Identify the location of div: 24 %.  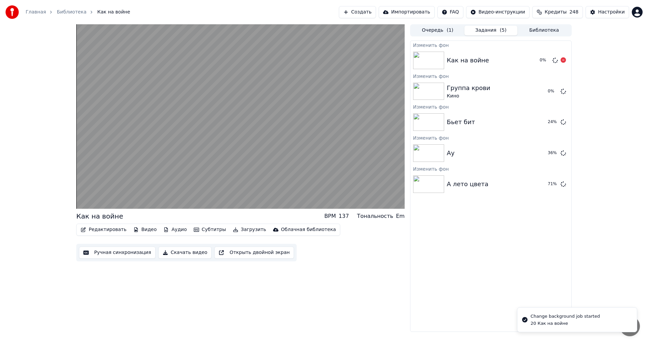
(553, 122).